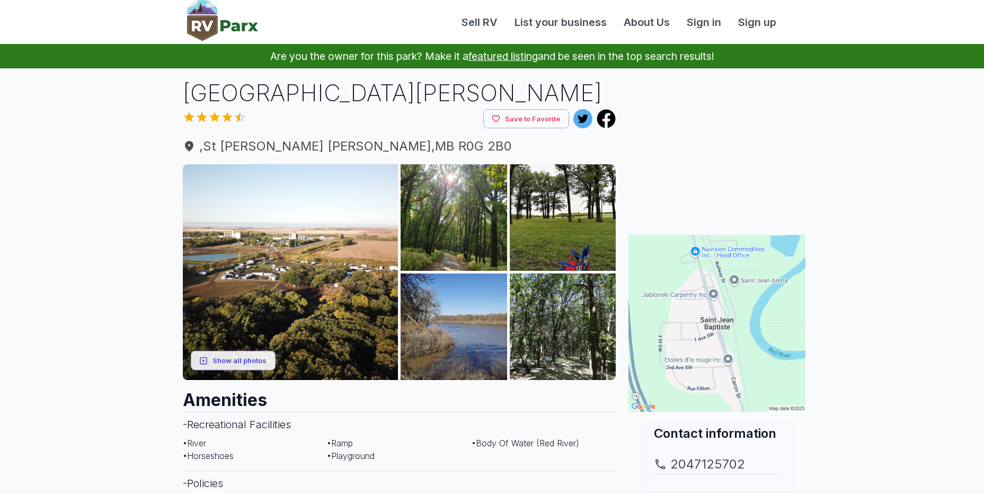  What do you see at coordinates (290, 272) in the screenshot?
I see `img: AAcXr8pK7M0iTimtxvqqYxrvJpHiSIbBz7RTbNaOP03oCECfcSDikDjnqwCreI2MaZxhE91mJ52VLxLnXD3Fx9wM60HQ1x2M-...` at bounding box center [290, 272].